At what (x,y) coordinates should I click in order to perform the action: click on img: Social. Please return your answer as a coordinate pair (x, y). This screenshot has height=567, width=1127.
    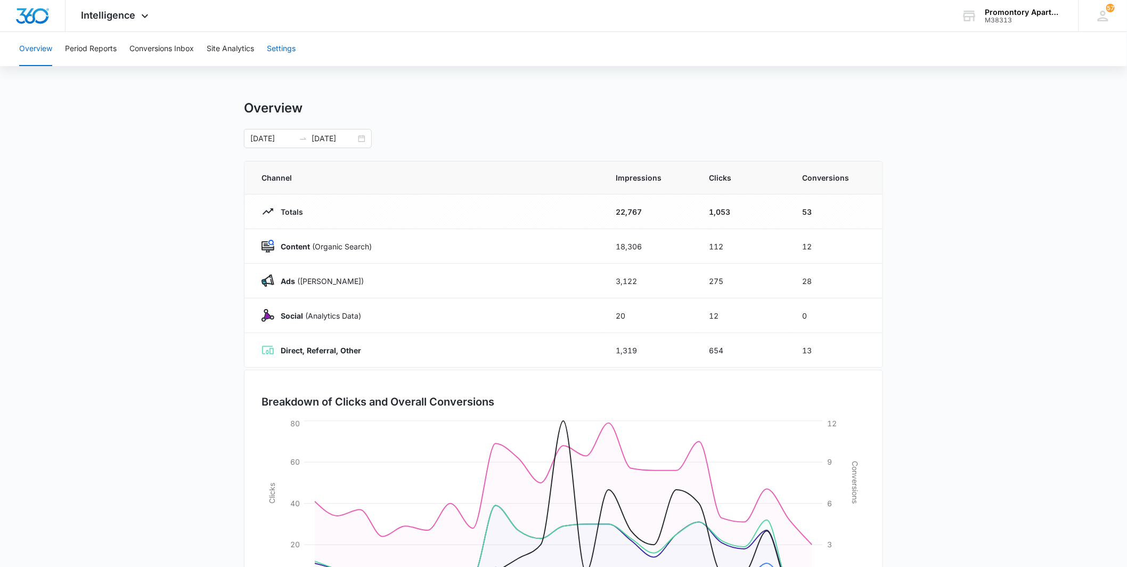
    Looking at the image, I should click on (268, 315).